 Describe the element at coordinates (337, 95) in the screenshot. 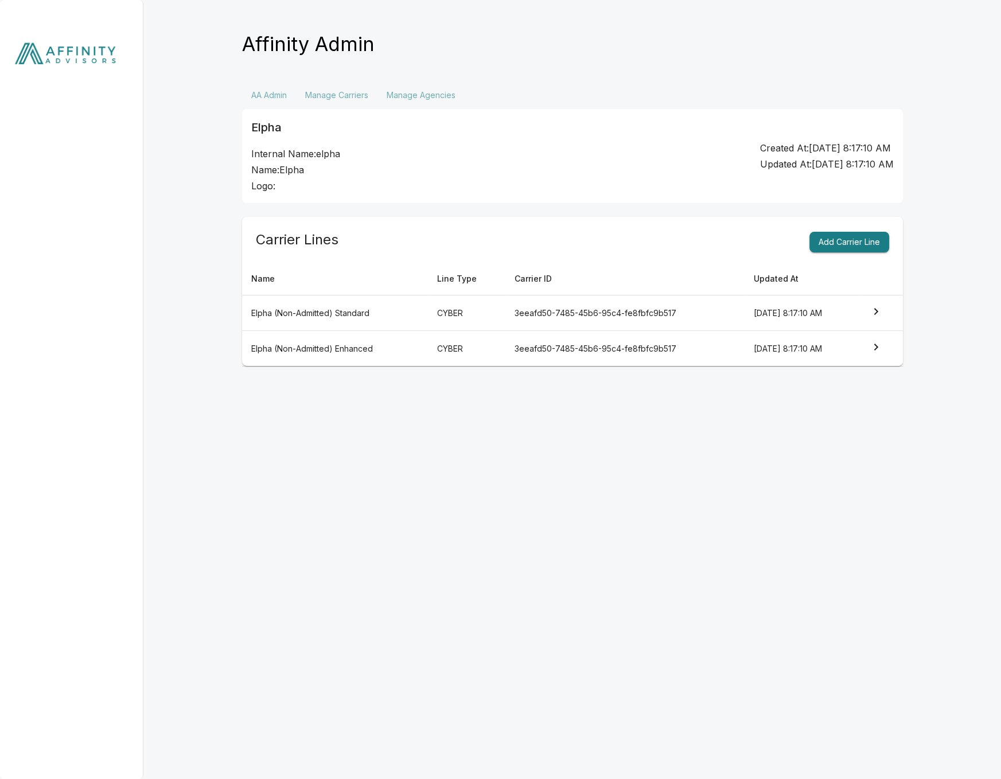

I see `a: Manage Carriers` at that location.